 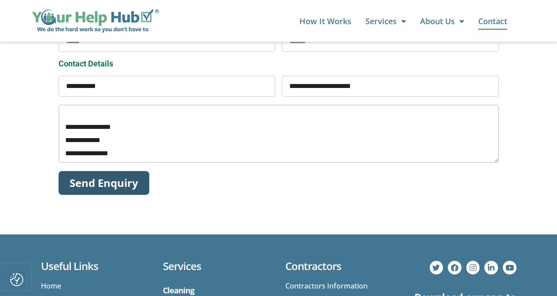 What do you see at coordinates (278, 64) in the screenshot?
I see `div: Contact Details` at bounding box center [278, 64].